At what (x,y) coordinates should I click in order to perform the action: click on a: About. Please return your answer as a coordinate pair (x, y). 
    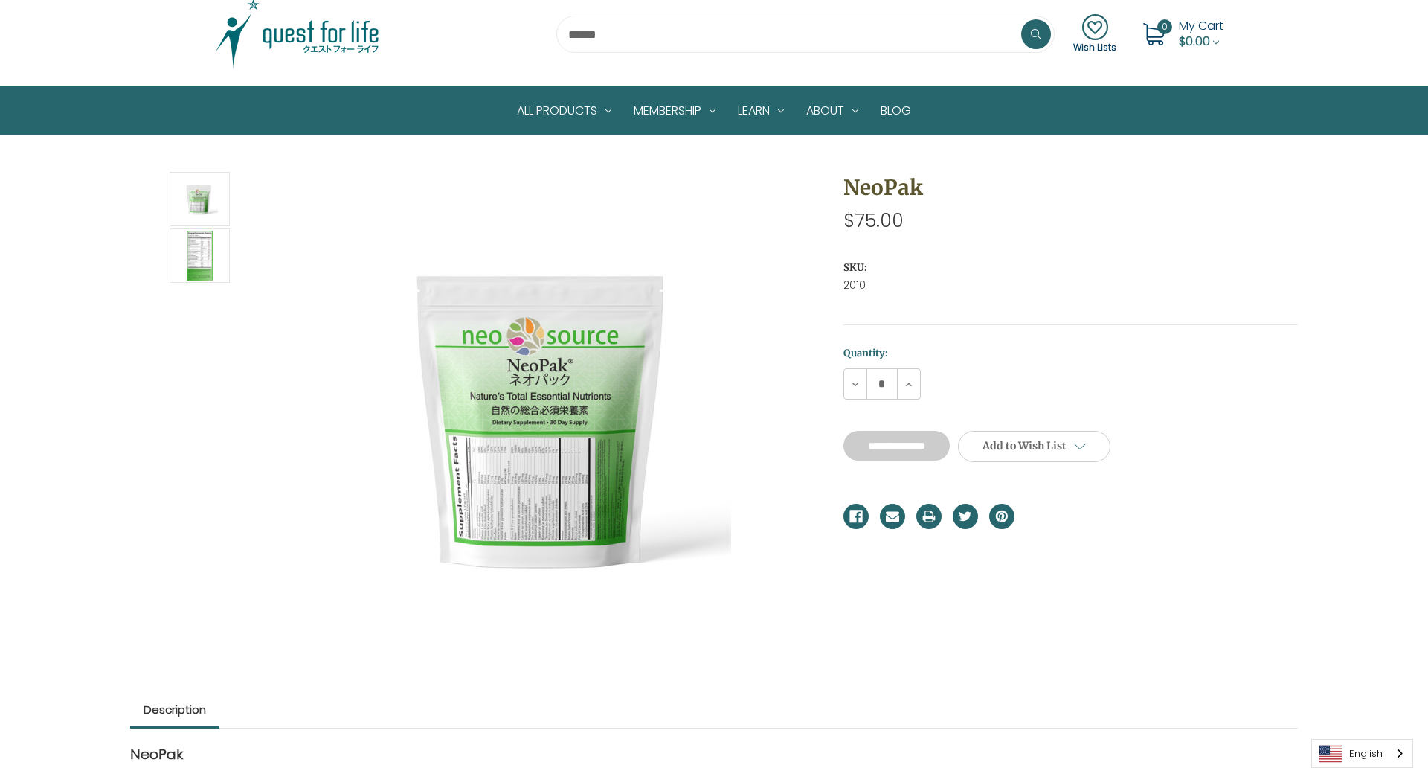
    Looking at the image, I should click on (832, 111).